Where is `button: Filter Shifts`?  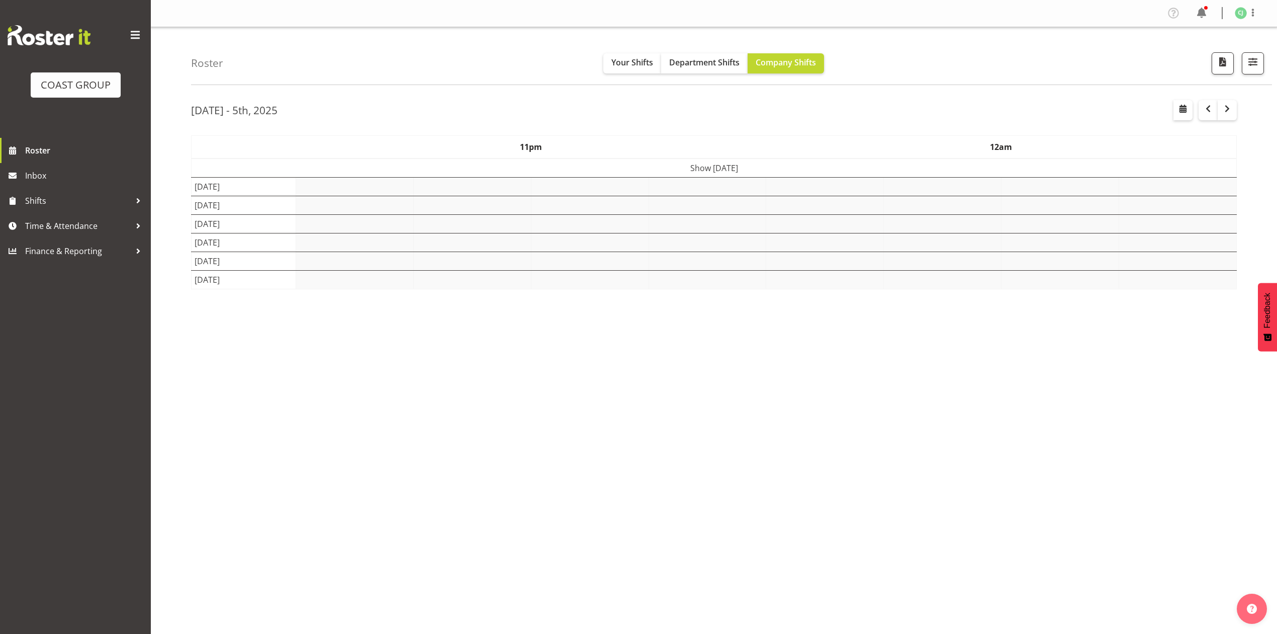 button: Filter Shifts is located at coordinates (1253, 63).